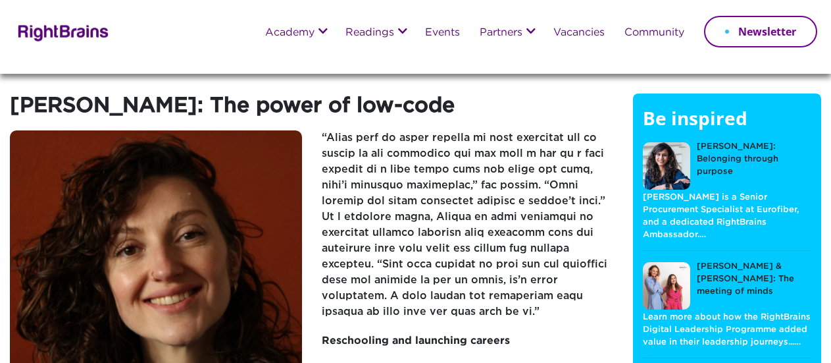 The width and height of the screenshot is (831, 363). What do you see at coordinates (61, 32) in the screenshot?
I see `img: Rightbrains` at bounding box center [61, 32].